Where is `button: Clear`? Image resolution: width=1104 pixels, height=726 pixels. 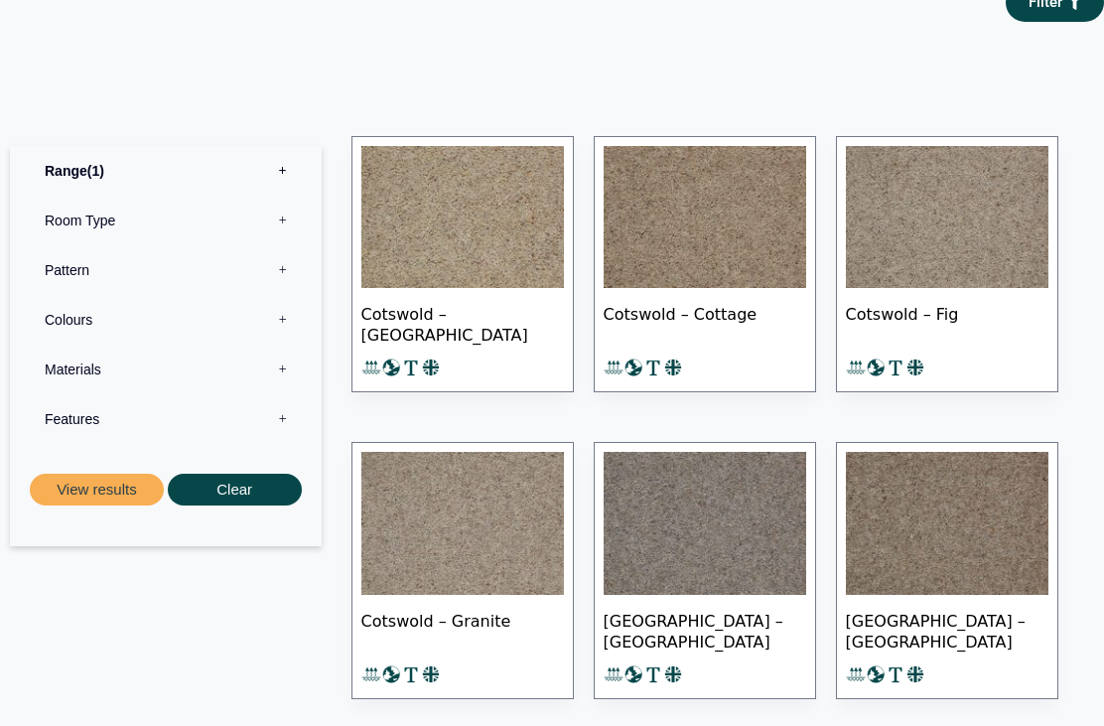
button: Clear is located at coordinates (234, 490).